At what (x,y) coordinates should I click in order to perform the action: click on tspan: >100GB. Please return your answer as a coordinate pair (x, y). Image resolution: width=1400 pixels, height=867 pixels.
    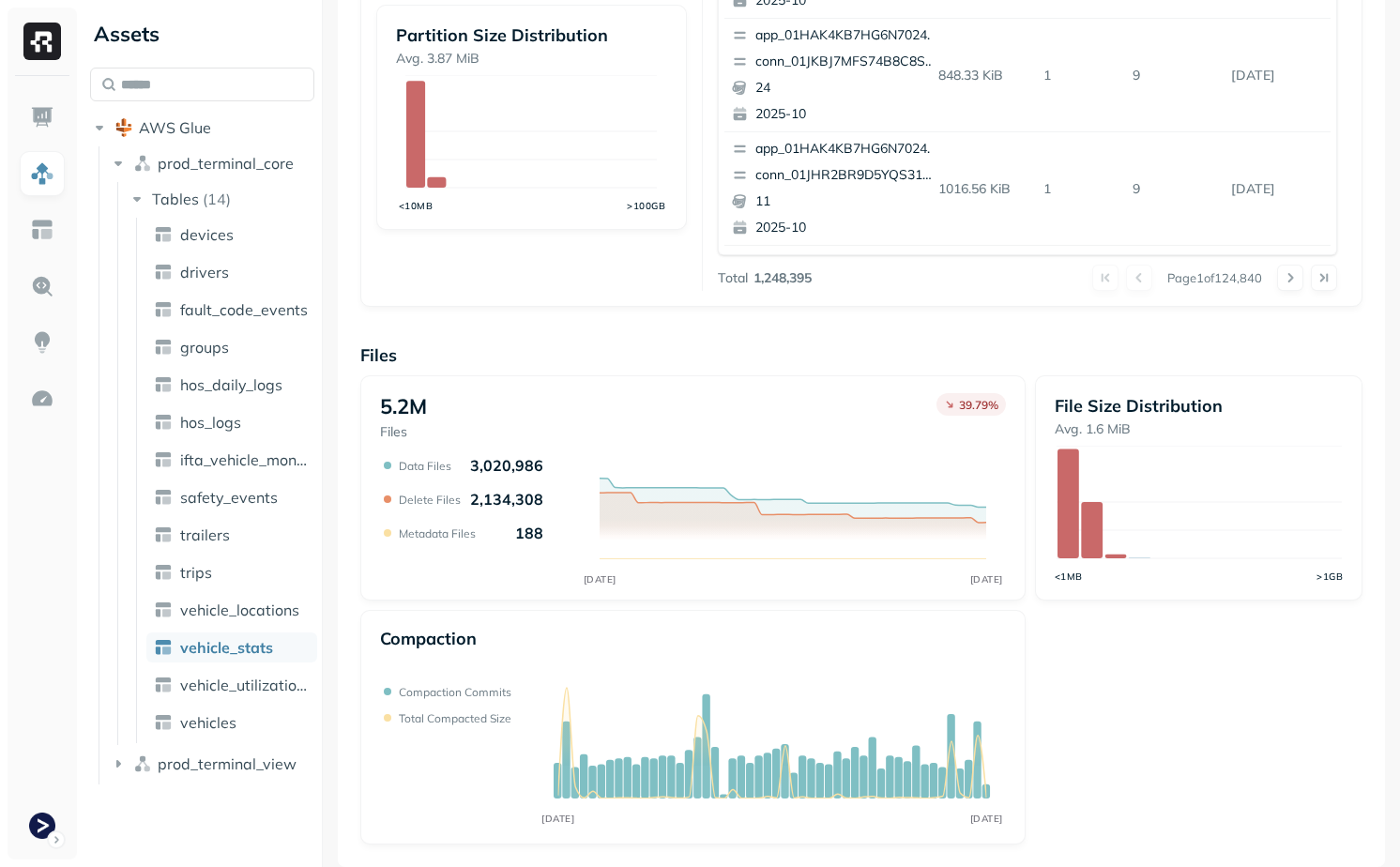
    Looking at the image, I should click on (647, 205).